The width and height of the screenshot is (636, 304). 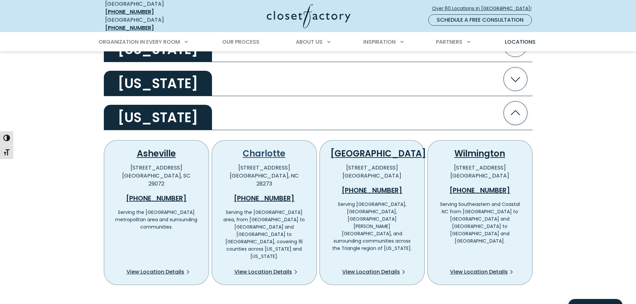 I want to click on span: About Us, so click(x=309, y=42).